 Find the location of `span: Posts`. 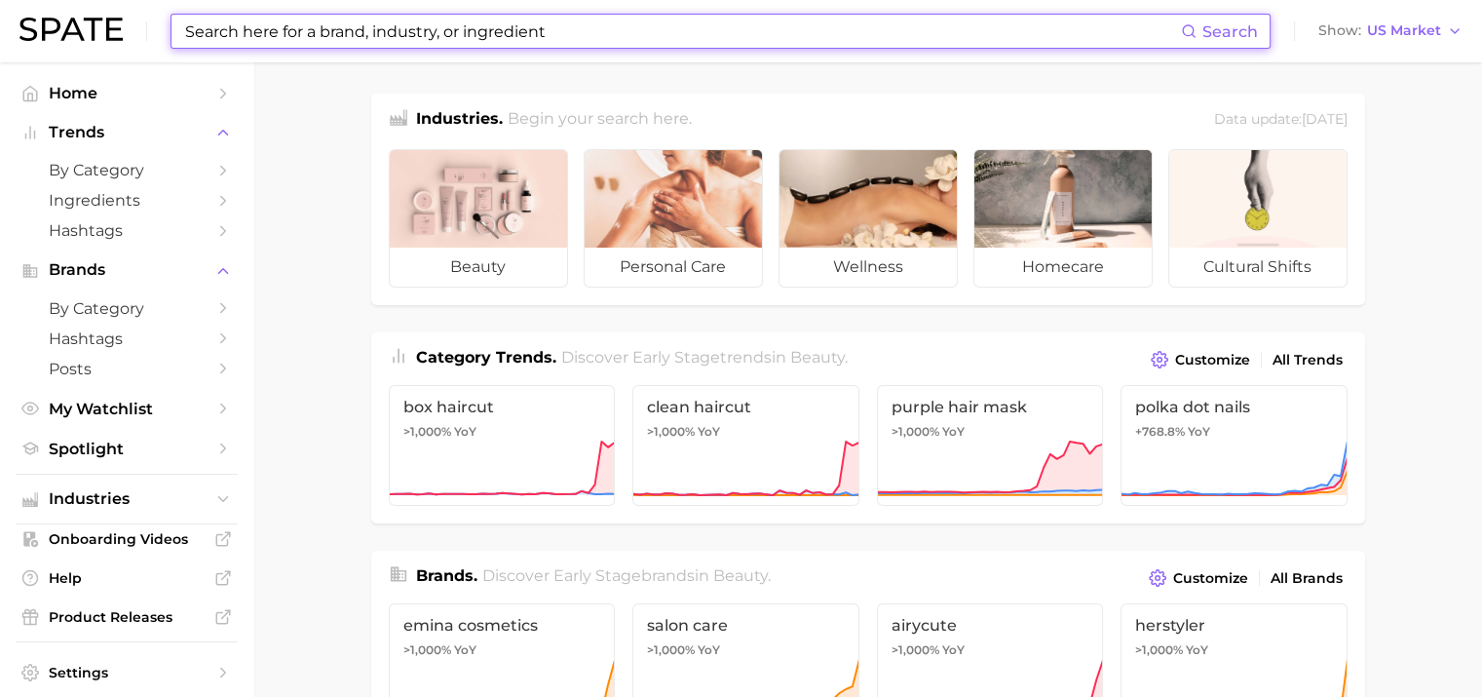

span: Posts is located at coordinates (127, 368).